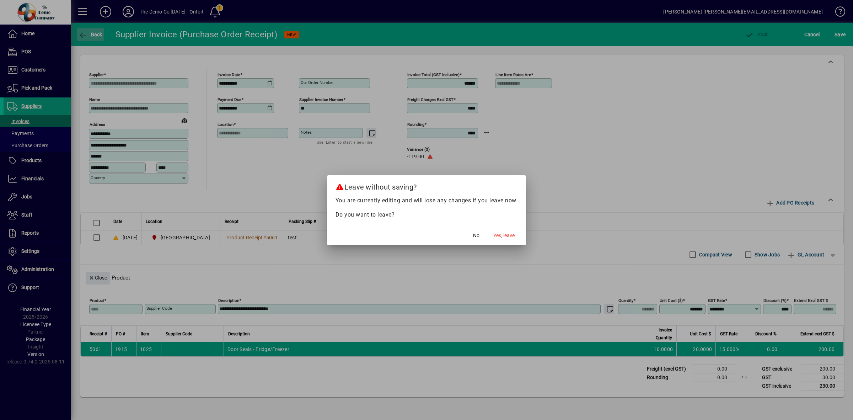 The width and height of the screenshot is (853, 420). What do you see at coordinates (504, 235) in the screenshot?
I see `span: Yes, leave` at bounding box center [504, 235].